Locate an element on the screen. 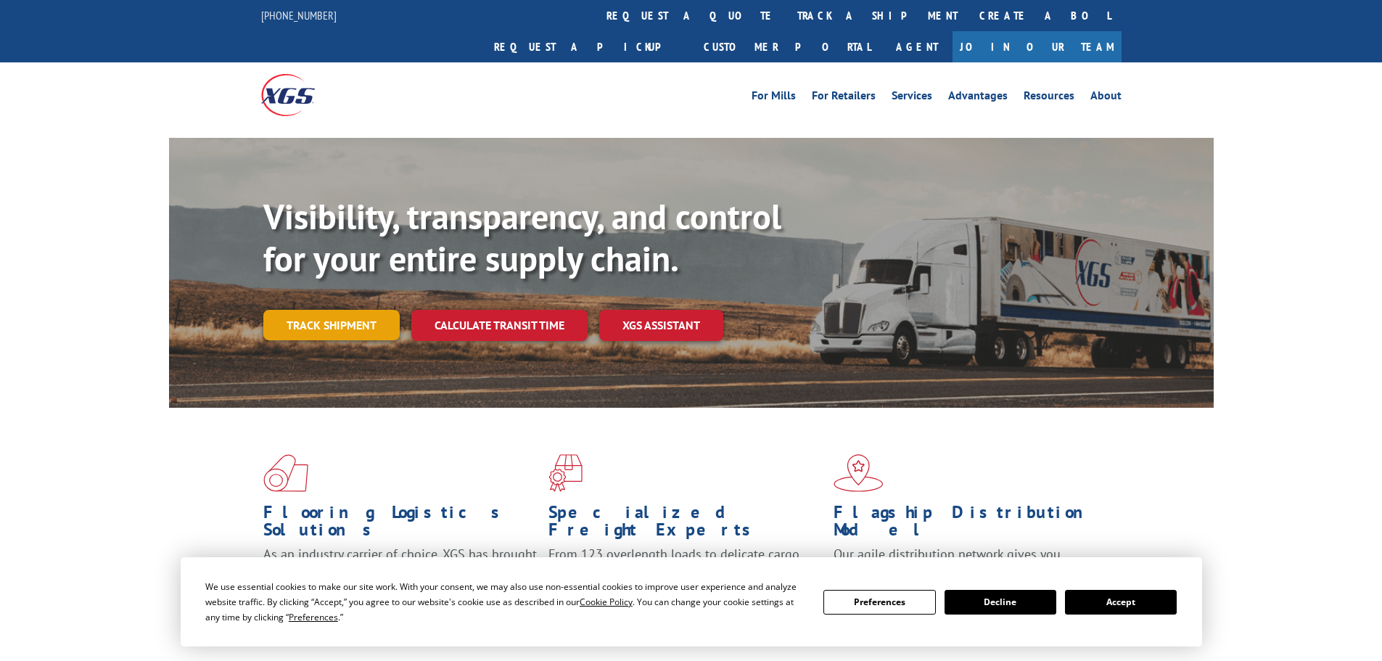 The image size is (1382, 661). a: Request a pickup is located at coordinates (588, 46).